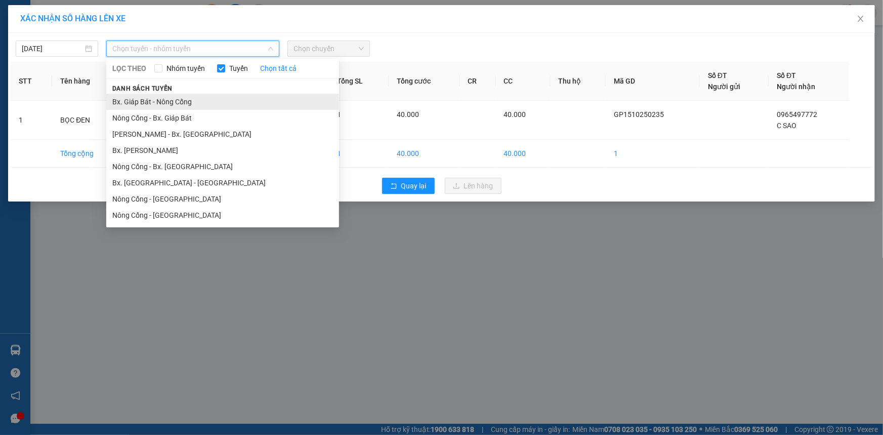  Describe the element at coordinates (87, 81) in the screenshot. I see `th: Tên hàng` at that location.